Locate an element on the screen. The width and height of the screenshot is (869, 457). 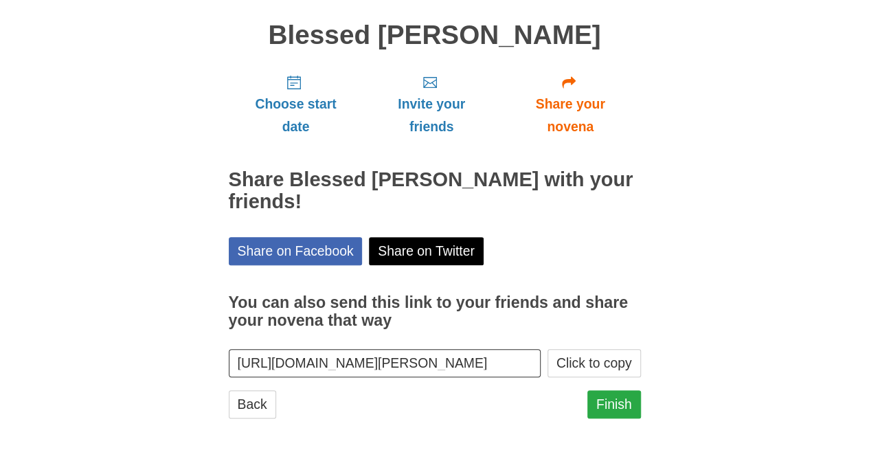
a: Share your novena is located at coordinates (570, 104).